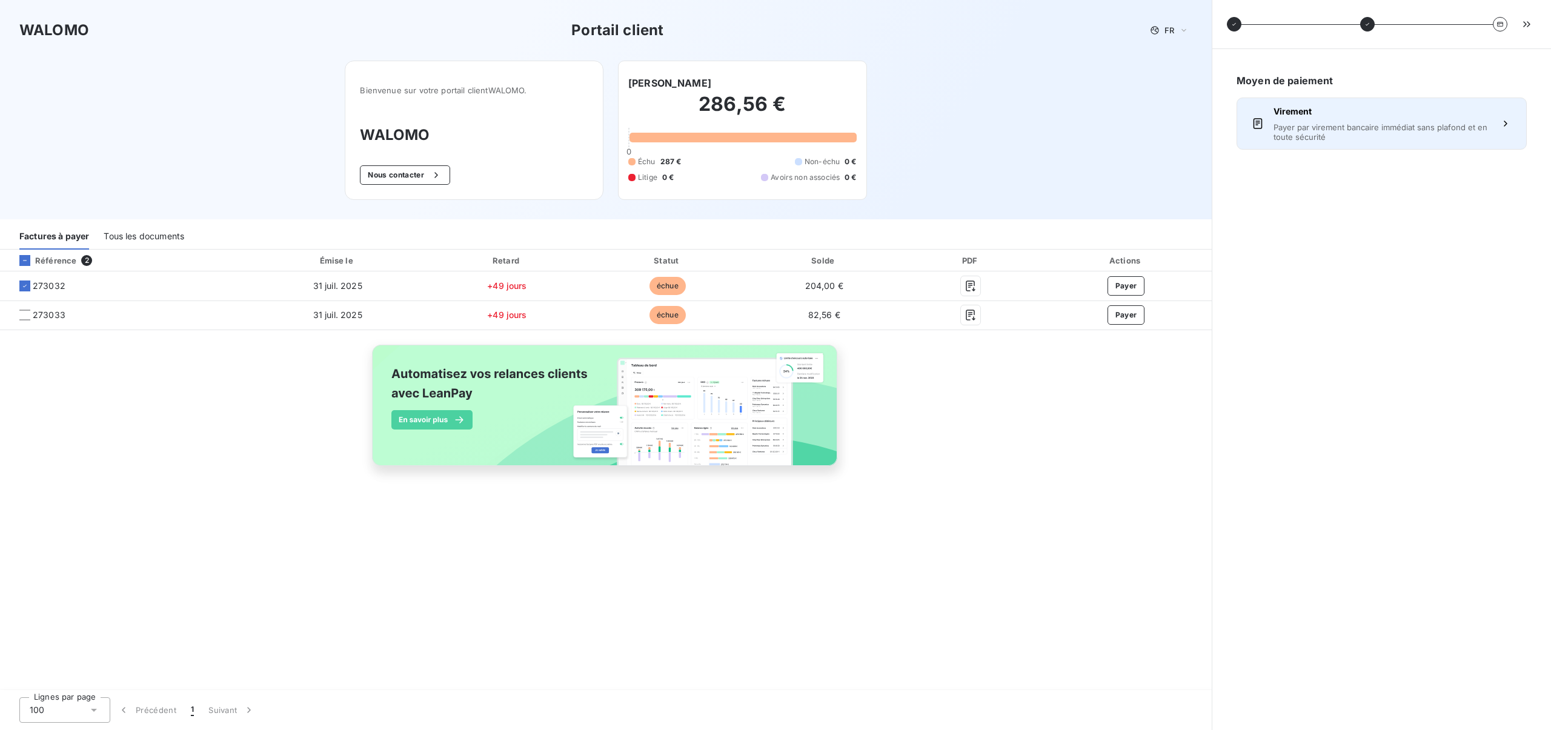 This screenshot has height=730, width=1551. Describe the element at coordinates (337, 261) in the screenshot. I see `div: Émise le` at that location.